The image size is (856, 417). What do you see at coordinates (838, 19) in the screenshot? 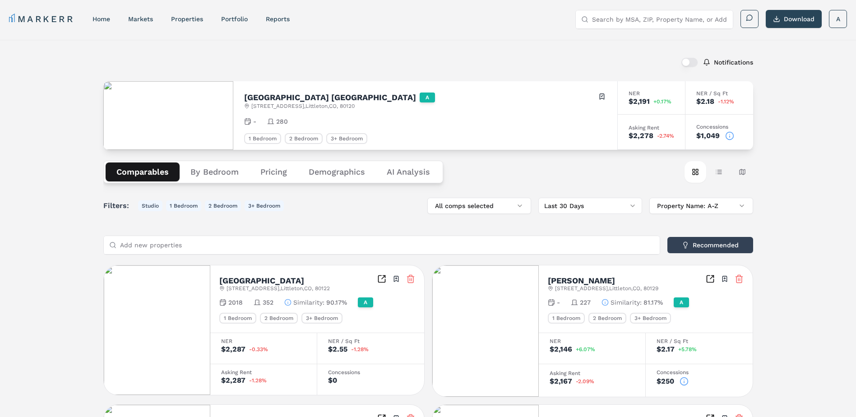
I see `button: A` at bounding box center [838, 19].